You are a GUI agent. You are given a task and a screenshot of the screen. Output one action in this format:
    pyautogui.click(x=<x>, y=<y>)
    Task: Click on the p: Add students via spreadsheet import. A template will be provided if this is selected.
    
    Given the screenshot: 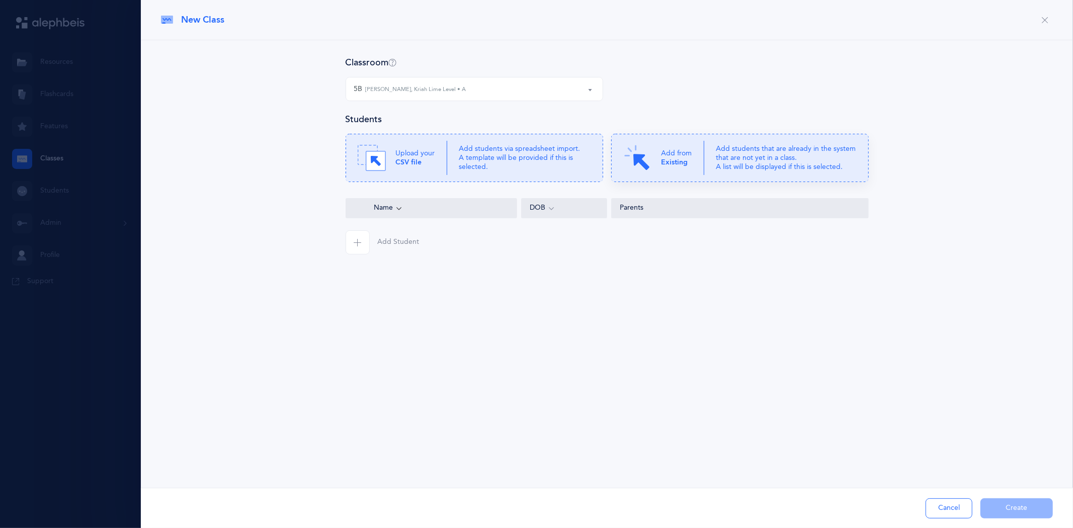 What is the action you would take?
    pyautogui.click(x=525, y=158)
    